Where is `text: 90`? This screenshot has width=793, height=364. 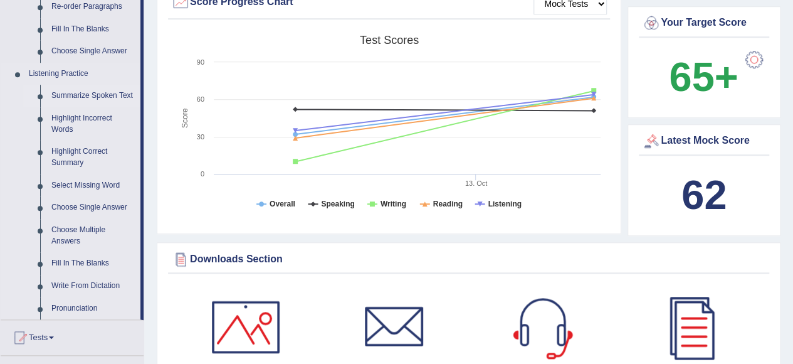 text: 90 is located at coordinates (201, 62).